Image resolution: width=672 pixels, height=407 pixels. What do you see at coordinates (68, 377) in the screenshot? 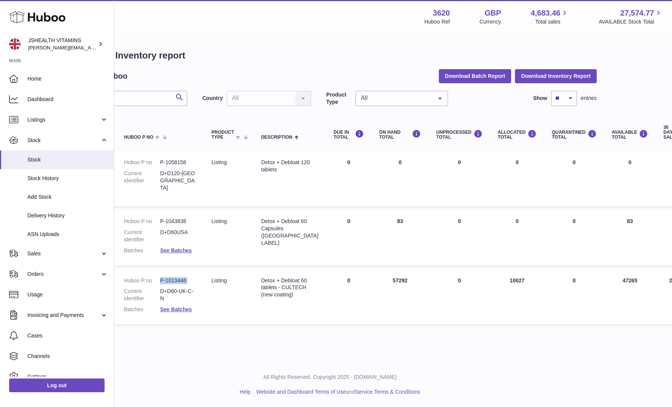
I see `span: Settings` at bounding box center [68, 377].